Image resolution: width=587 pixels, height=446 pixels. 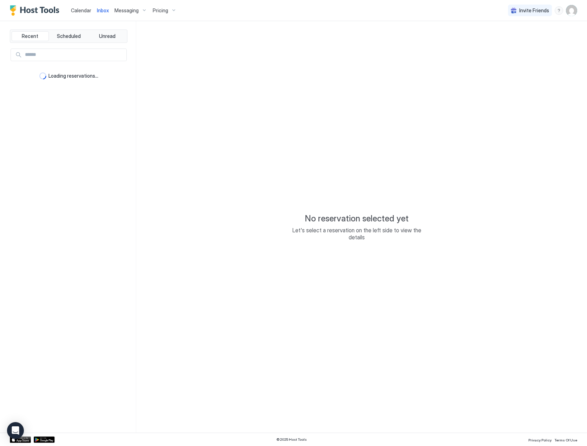 What do you see at coordinates (559, 11) in the screenshot?
I see `div: menu` at bounding box center [559, 11].